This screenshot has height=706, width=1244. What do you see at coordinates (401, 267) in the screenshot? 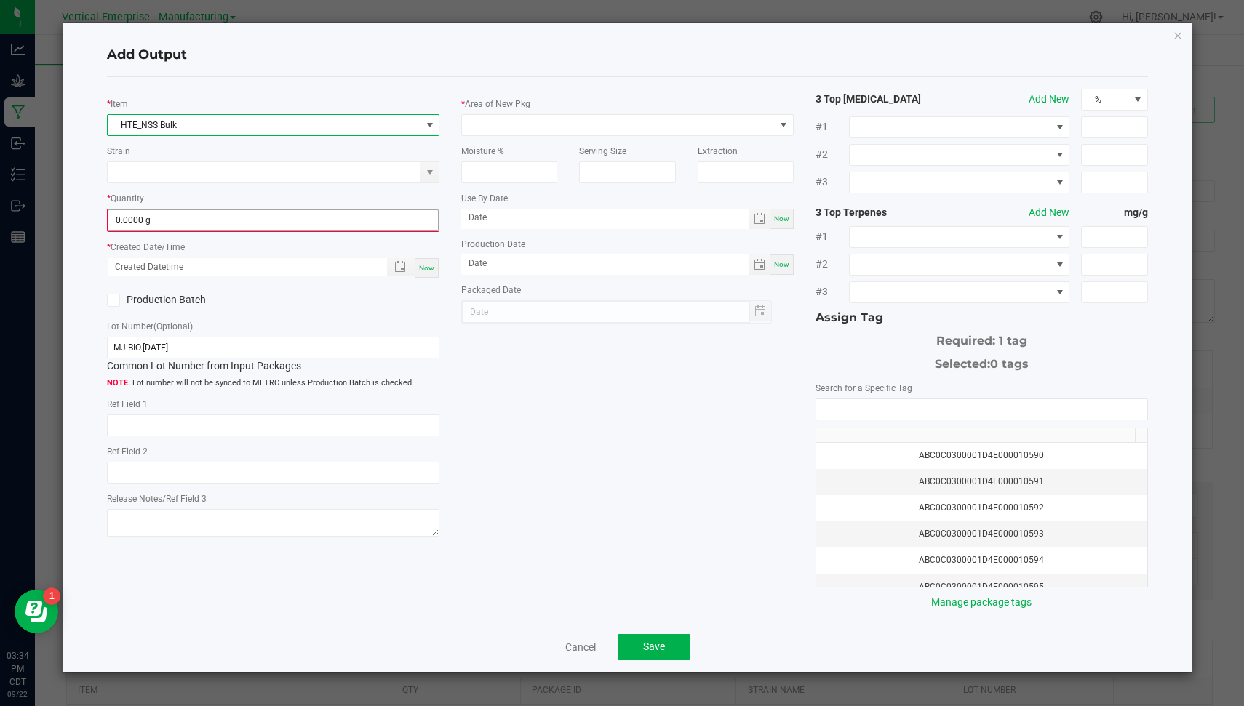
I see `span: Toggle popup` at bounding box center [401, 267].